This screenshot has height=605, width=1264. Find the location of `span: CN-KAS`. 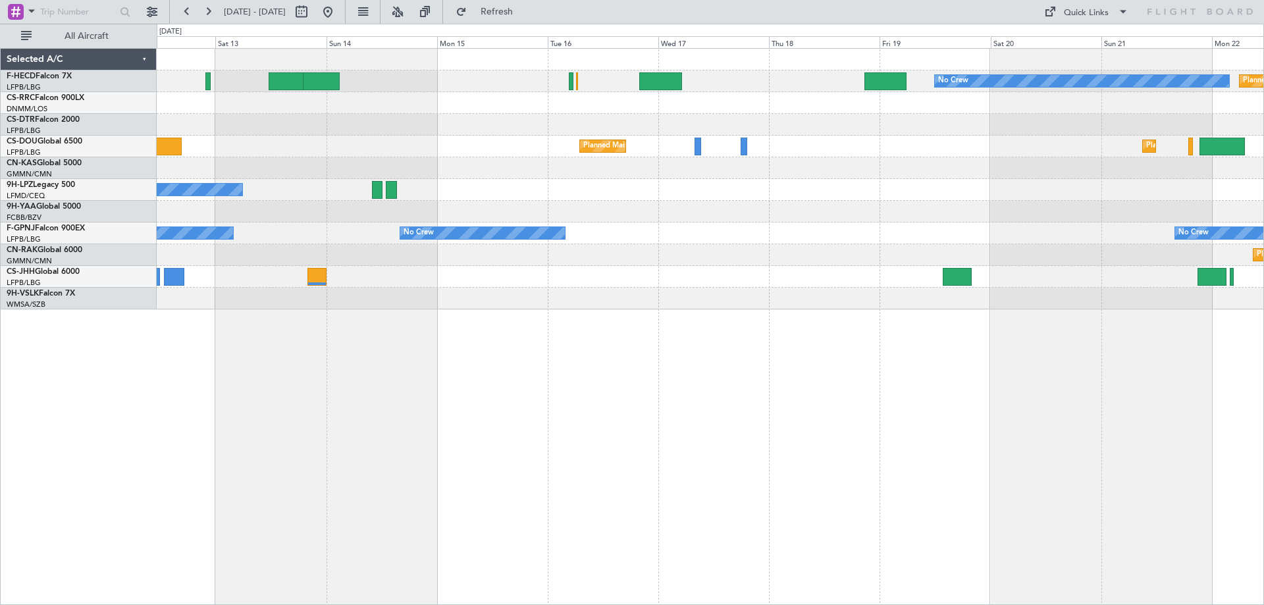

span: CN-KAS is located at coordinates (22, 163).